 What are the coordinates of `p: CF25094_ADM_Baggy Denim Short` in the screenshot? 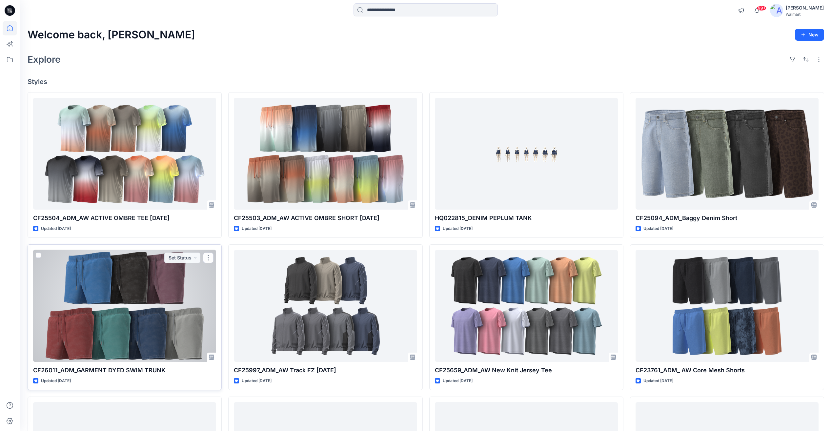 It's located at (727, 218).